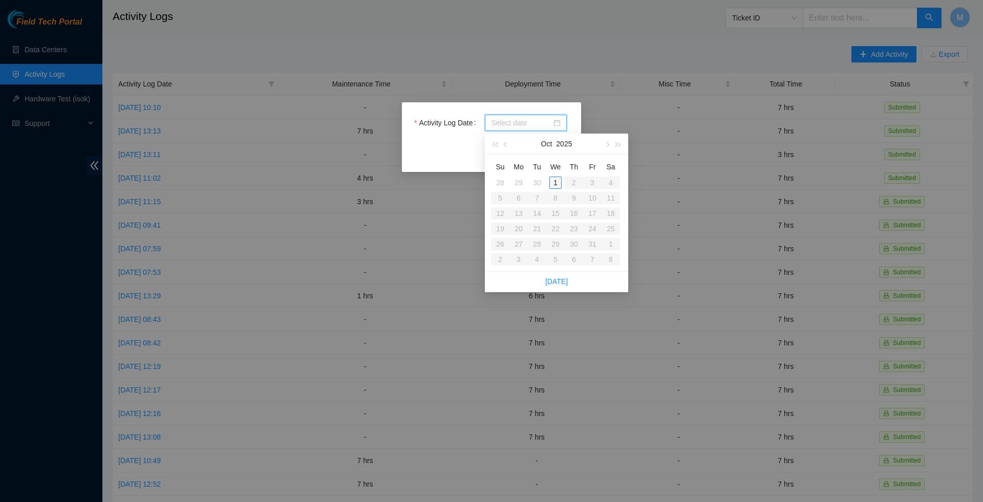 This screenshot has height=502, width=983. Describe the element at coordinates (592, 167) in the screenshot. I see `th: Fr` at that location.